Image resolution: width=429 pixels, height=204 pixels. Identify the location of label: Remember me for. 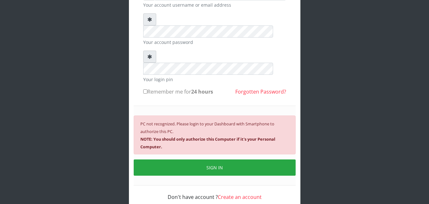
(178, 92).